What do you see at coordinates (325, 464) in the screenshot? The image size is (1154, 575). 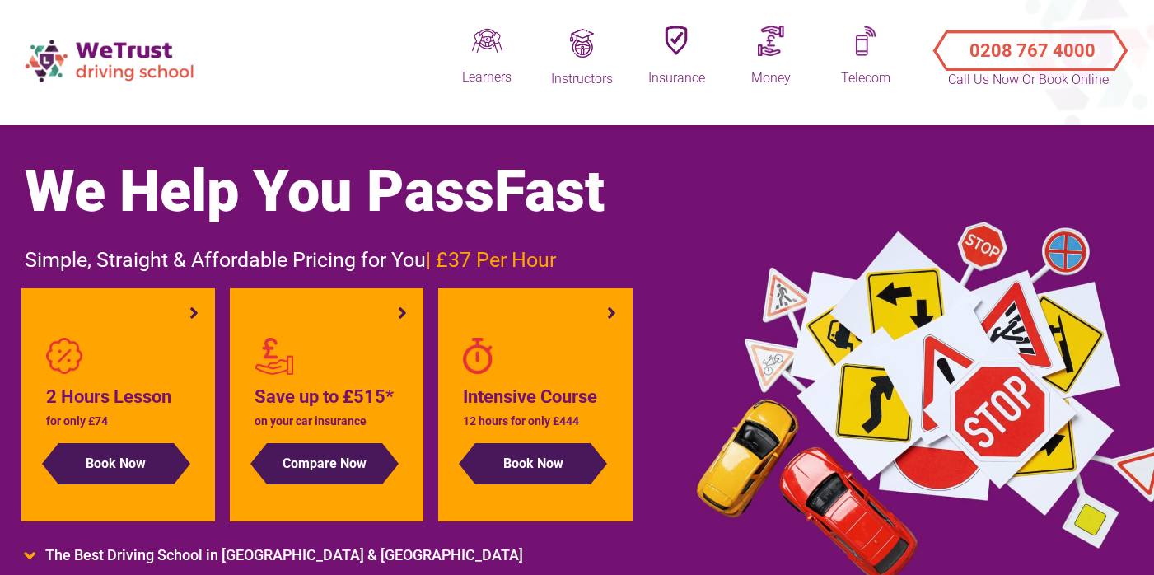 I see `button: Compare Now` at bounding box center [325, 464].